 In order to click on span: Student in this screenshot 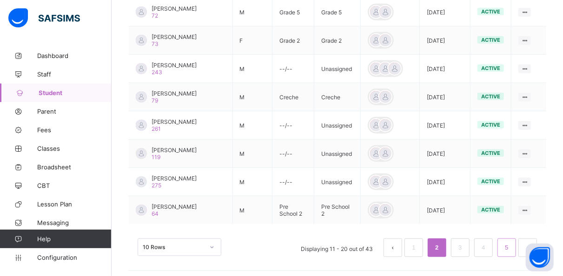, I will do `click(75, 93)`.